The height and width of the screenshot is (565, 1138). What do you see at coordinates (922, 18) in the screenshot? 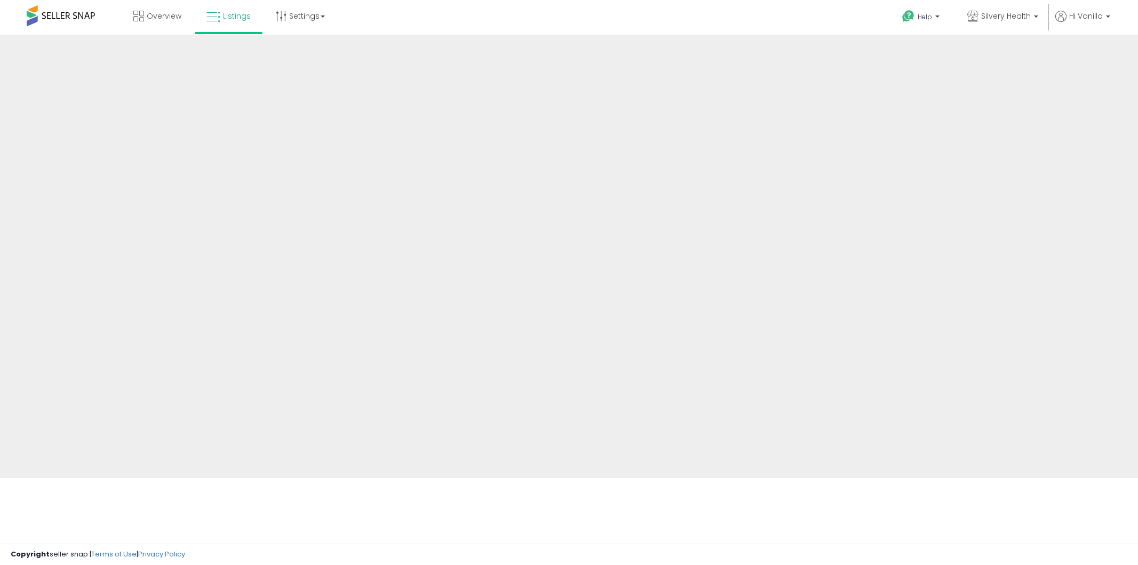
I see `a: Help` at bounding box center [922, 18].